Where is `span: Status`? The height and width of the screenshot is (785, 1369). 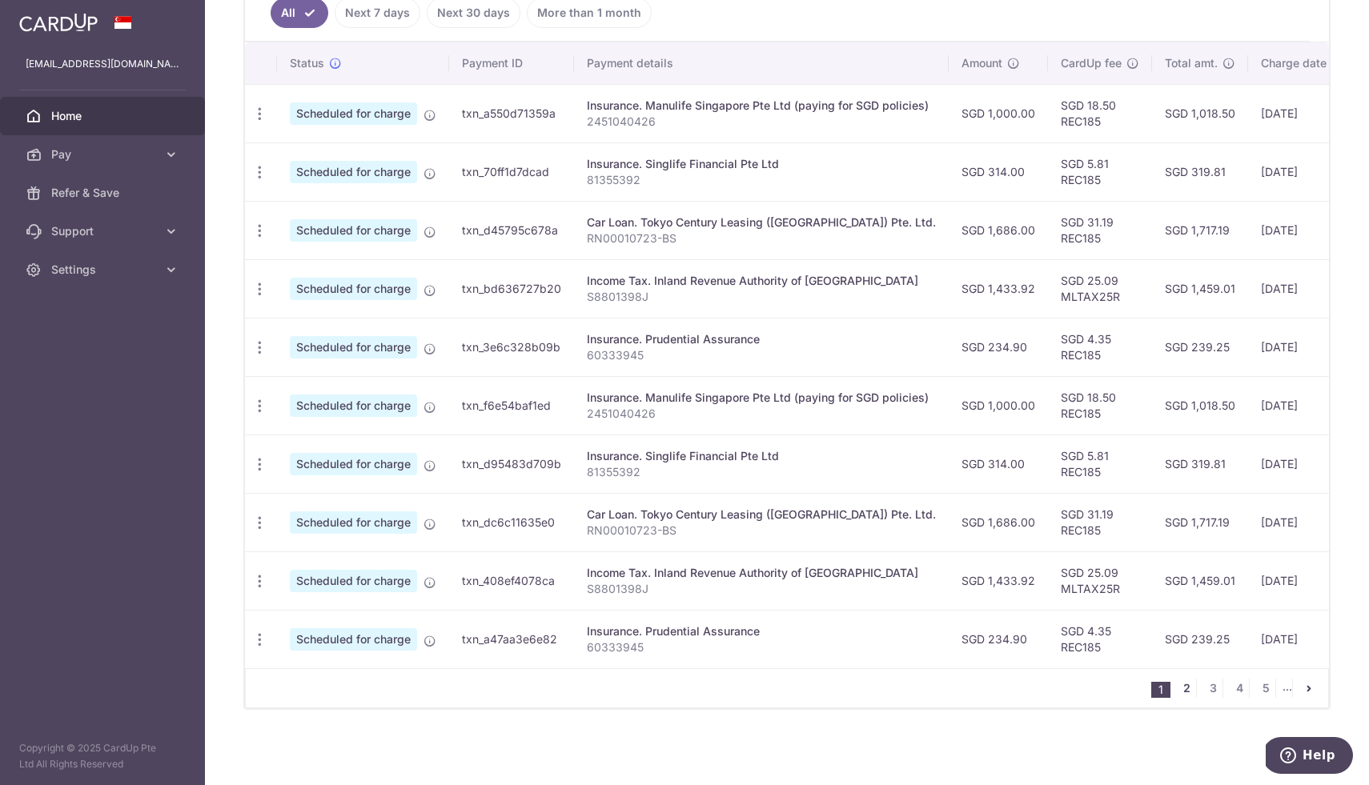 span: Status is located at coordinates (307, 63).